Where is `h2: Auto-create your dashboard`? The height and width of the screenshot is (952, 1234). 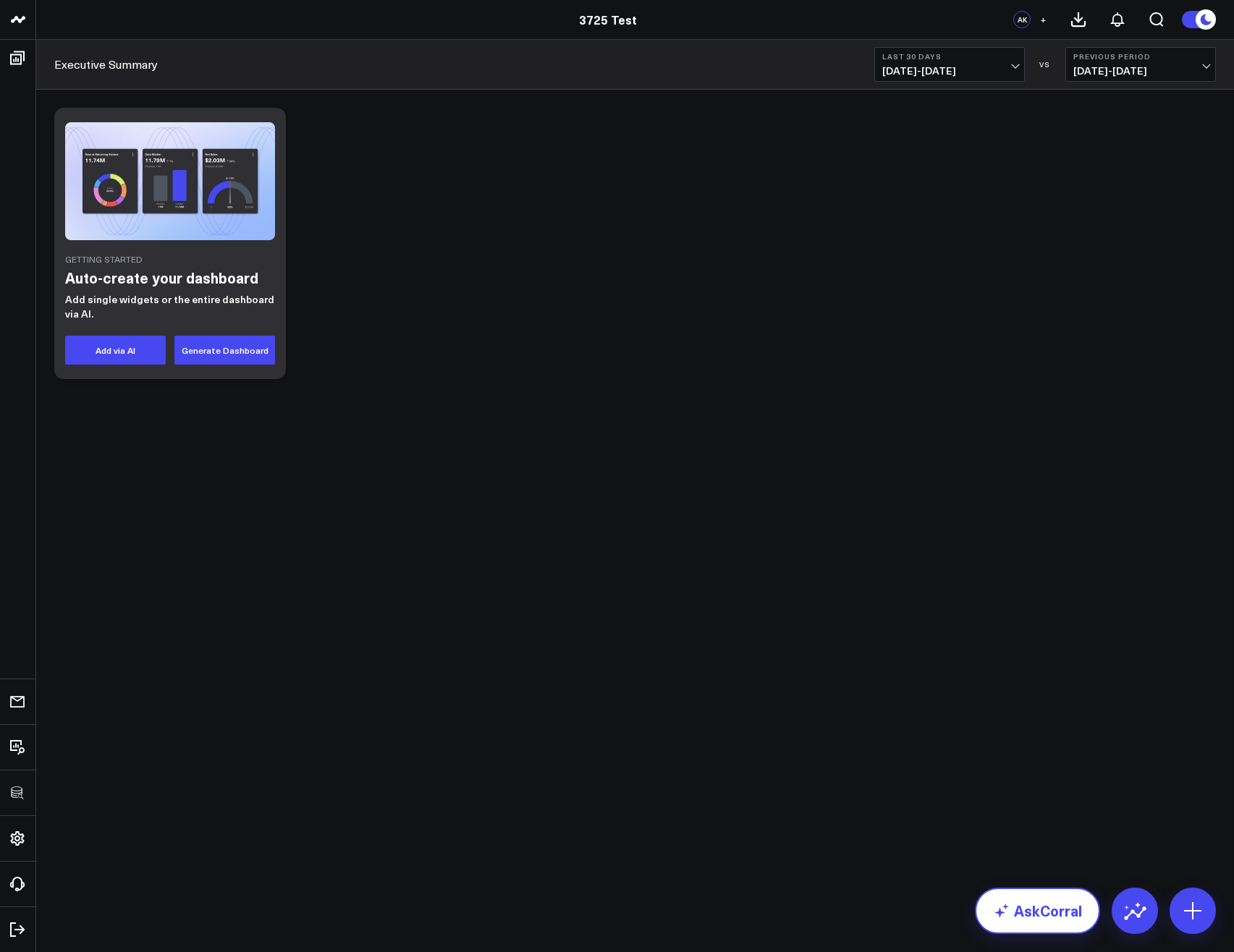 h2: Auto-create your dashboard is located at coordinates (170, 278).